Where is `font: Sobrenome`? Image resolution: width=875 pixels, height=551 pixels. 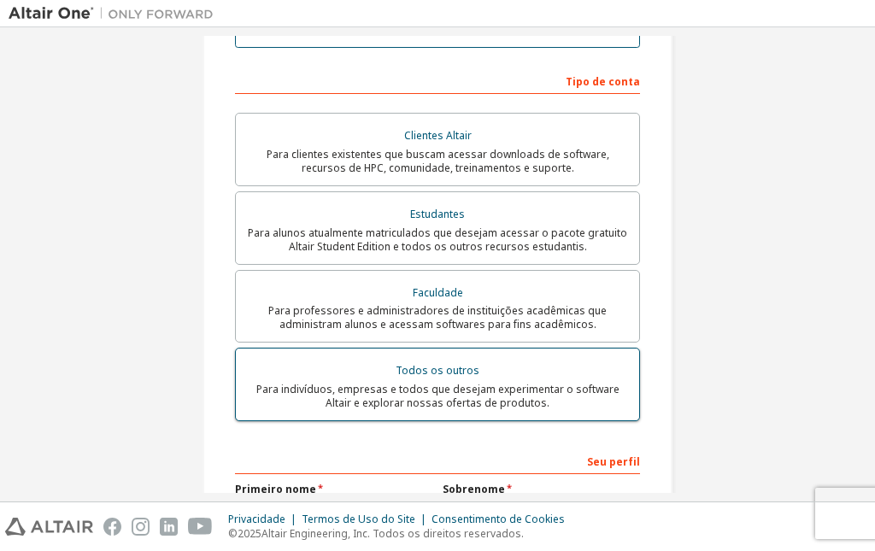 font: Sobrenome is located at coordinates (474, 489).